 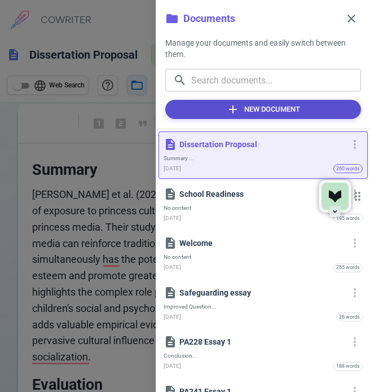 What do you see at coordinates (210, 19) in the screenshot?
I see `h6: Documents` at bounding box center [210, 19].